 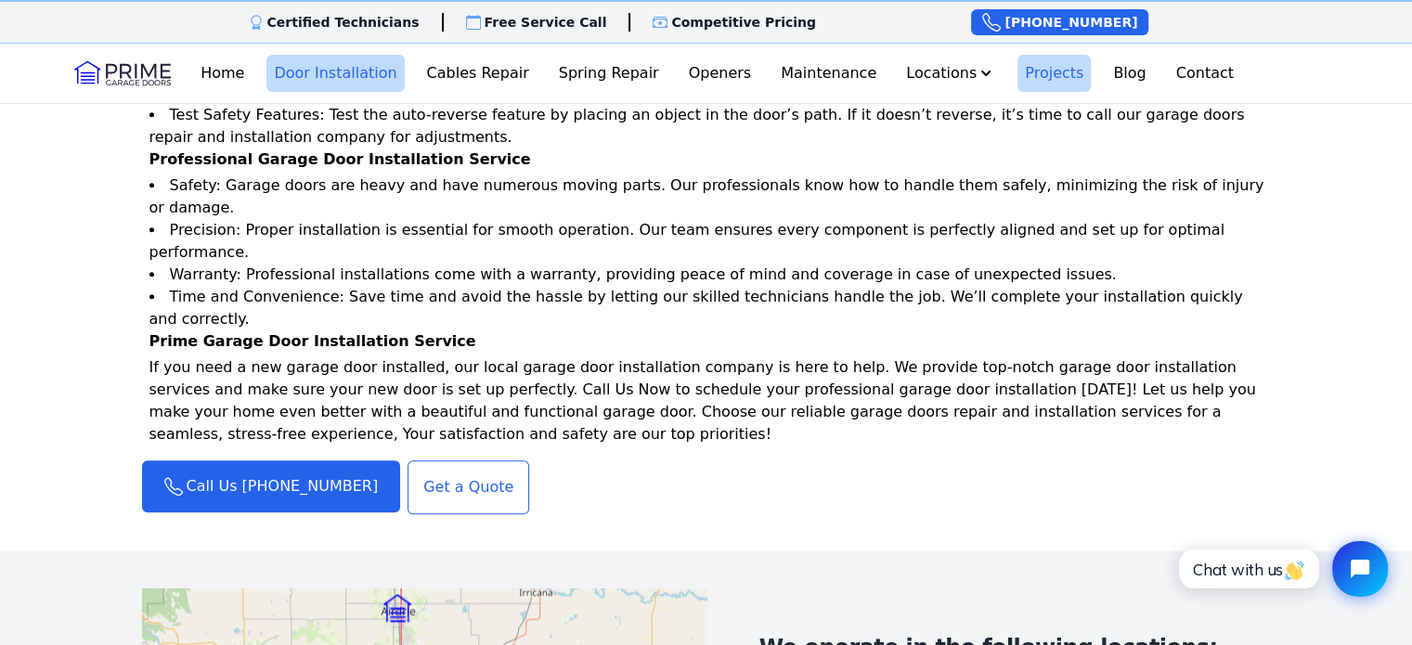 I want to click on img: Logo, so click(x=123, y=73).